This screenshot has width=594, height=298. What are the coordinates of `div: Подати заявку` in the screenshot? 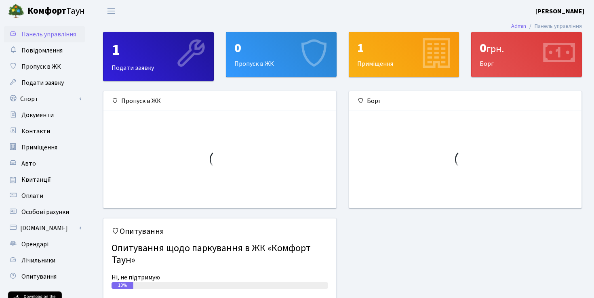 It's located at (159, 57).